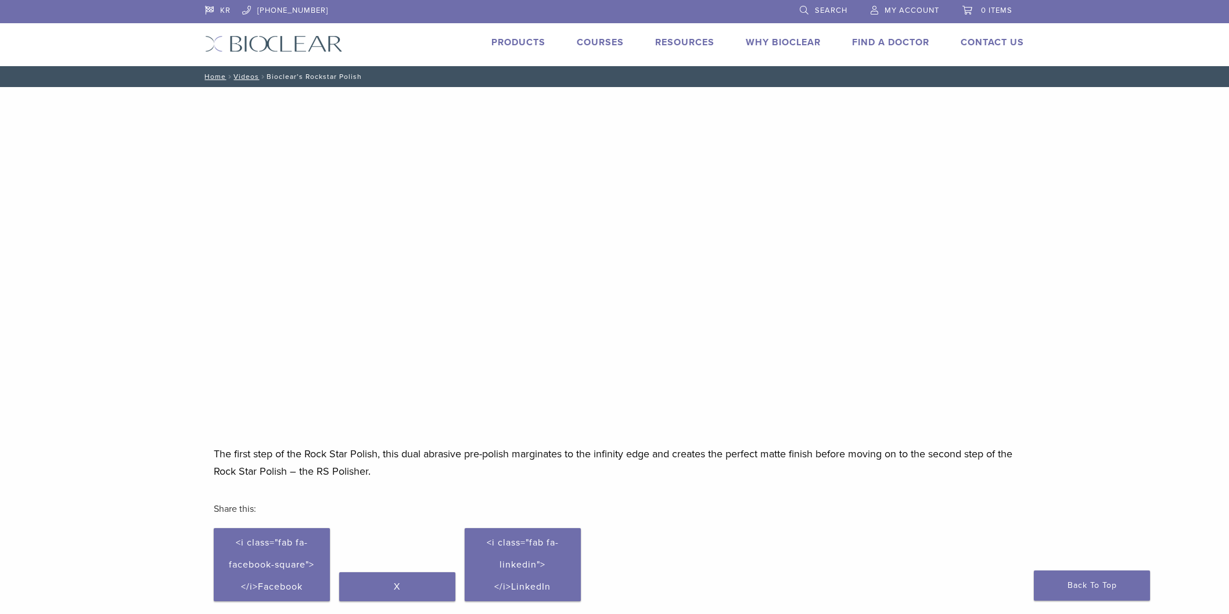 This screenshot has height=614, width=1229. Describe the element at coordinates (783, 42) in the screenshot. I see `a: Why Bioclear` at that location.